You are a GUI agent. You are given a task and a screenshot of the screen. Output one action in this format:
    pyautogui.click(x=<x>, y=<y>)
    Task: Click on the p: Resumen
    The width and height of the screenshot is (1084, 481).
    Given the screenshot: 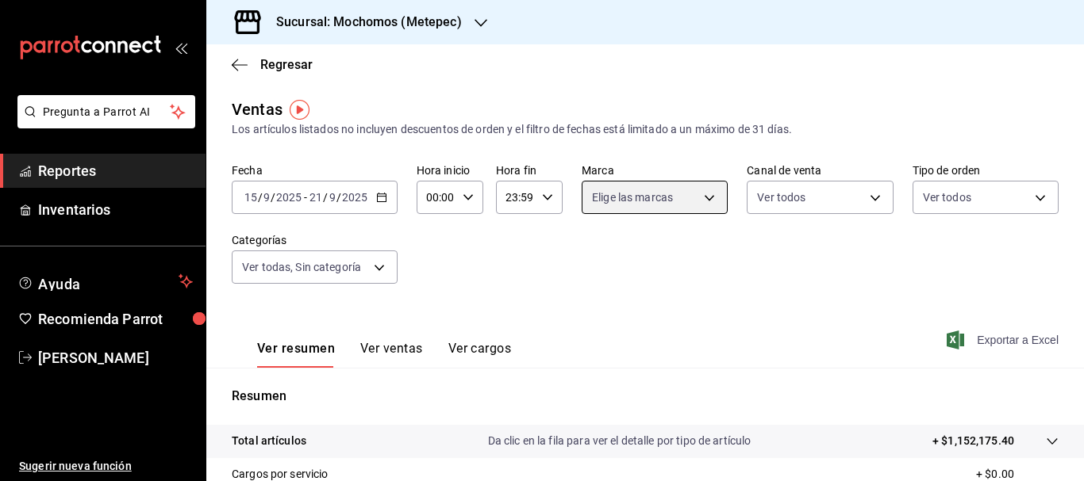 What is the action you would take?
    pyautogui.click(x=645, y=397)
    